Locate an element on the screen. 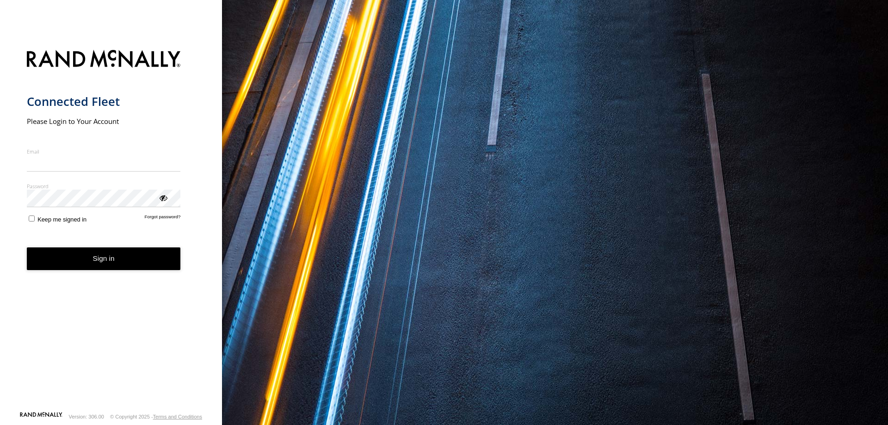 This screenshot has width=888, height=425. label: Password is located at coordinates (104, 186).